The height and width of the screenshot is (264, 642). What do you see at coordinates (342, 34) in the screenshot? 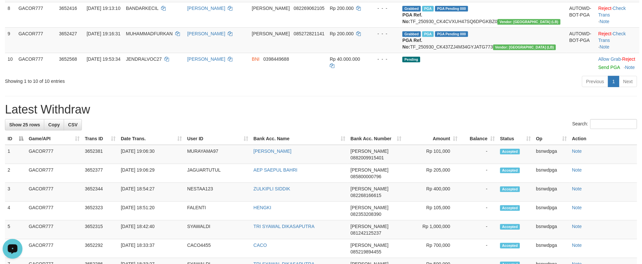
I see `span: Rp 200.000` at bounding box center [342, 34].